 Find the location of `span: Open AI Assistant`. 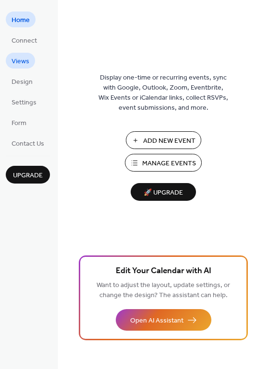

span: Open AI Assistant is located at coordinates (156, 321).